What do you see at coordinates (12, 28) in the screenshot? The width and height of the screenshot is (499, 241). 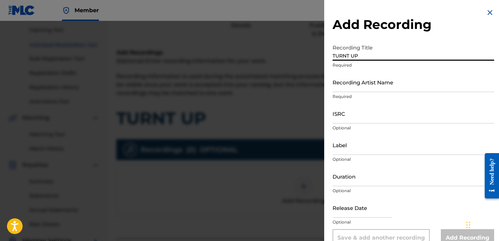 I see `div: Open Resource Center` at bounding box center [12, 28].